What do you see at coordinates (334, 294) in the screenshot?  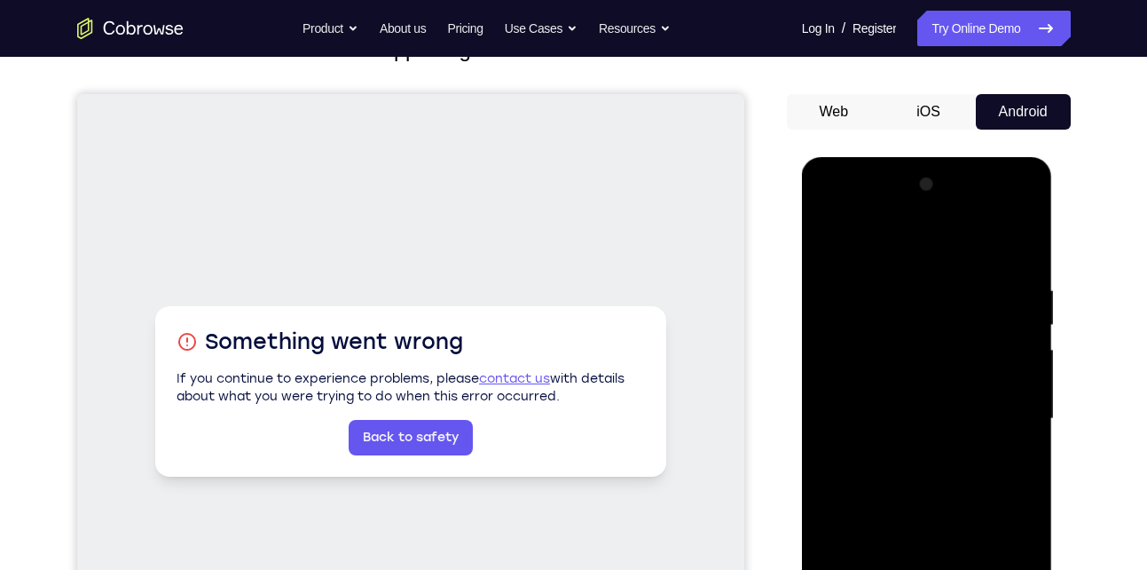 I see `p: If you continue to experience problems, please with details about what you were trying to do when...` at bounding box center [334, 294].